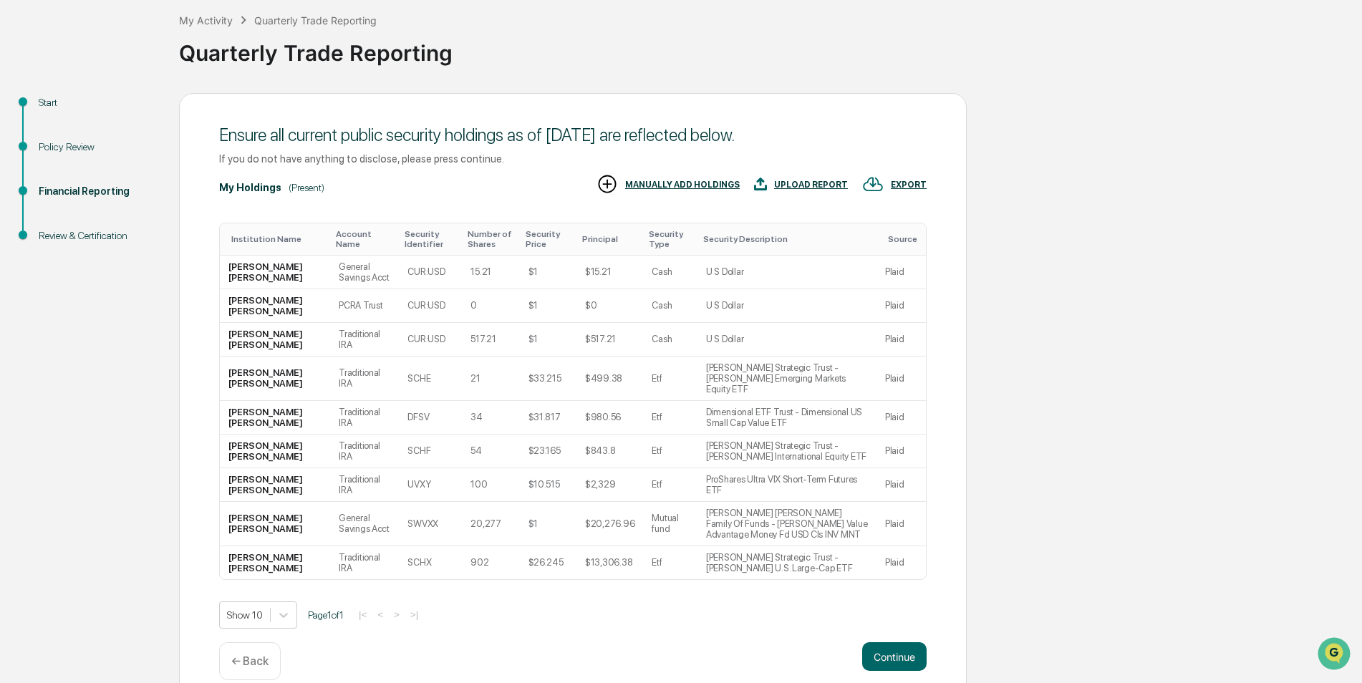  Describe the element at coordinates (97, 147) in the screenshot. I see `div: Policy Review` at that location.